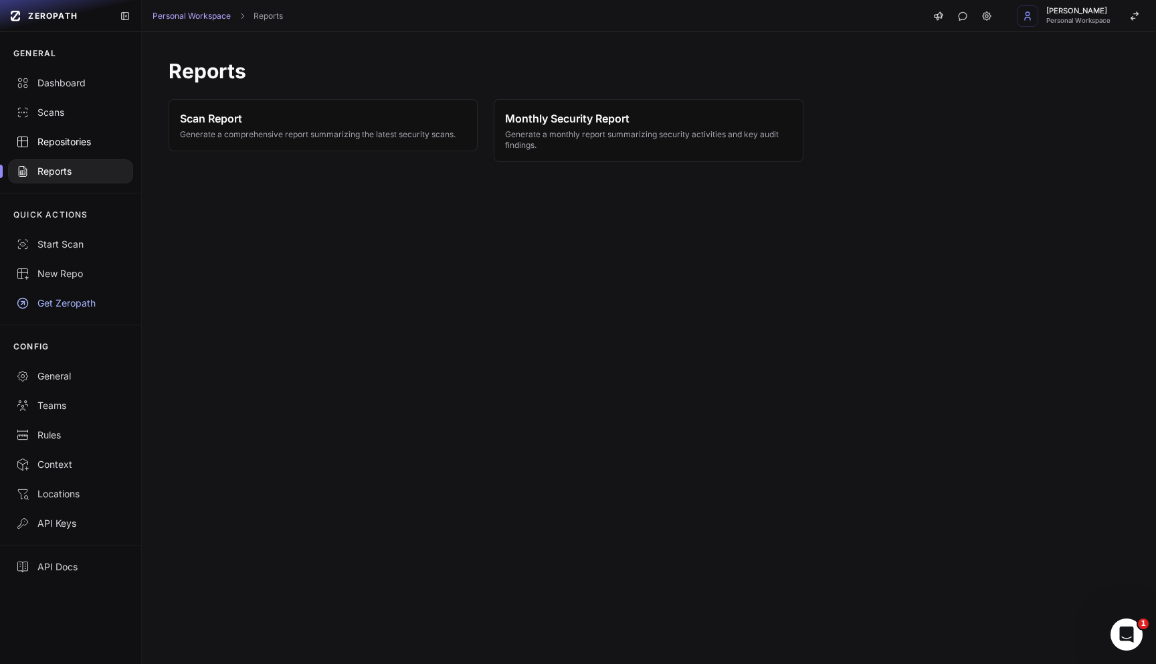 This screenshot has height=664, width=1156. Describe the element at coordinates (31, 347) in the screenshot. I see `p: CONFIG` at that location.